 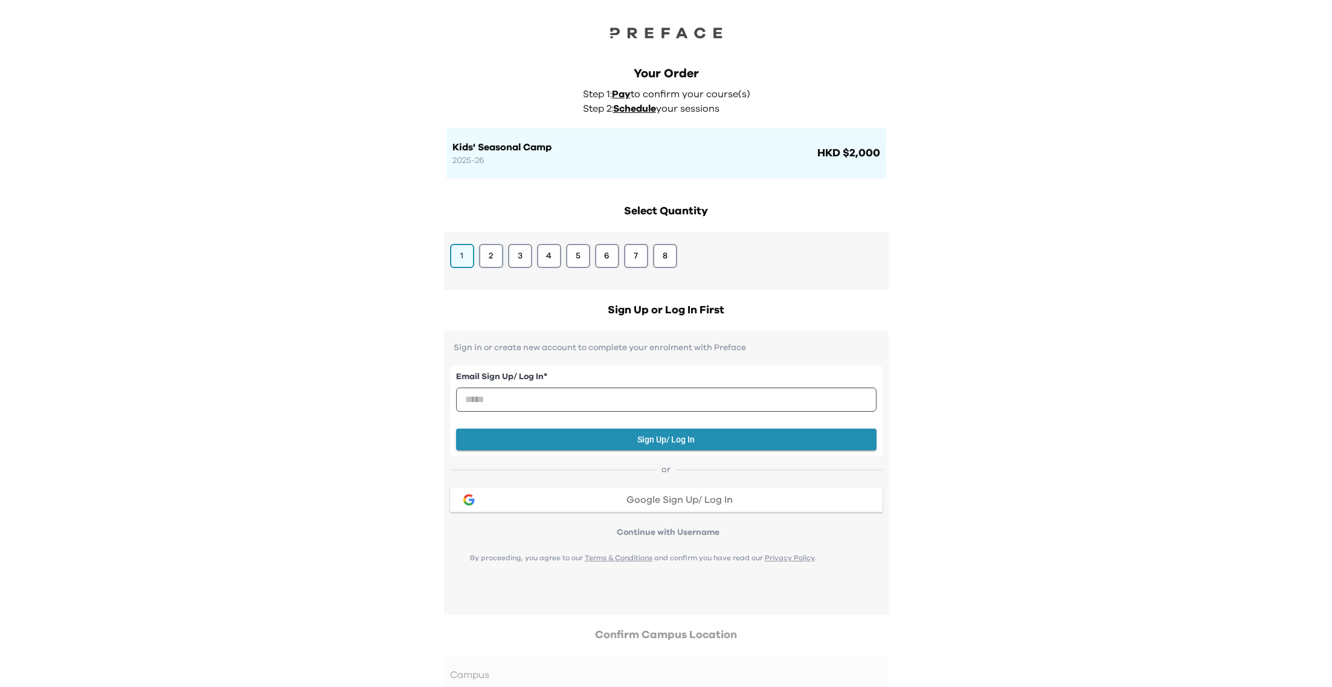 What do you see at coordinates (607, 256) in the screenshot?
I see `button: 6` at bounding box center [607, 256].